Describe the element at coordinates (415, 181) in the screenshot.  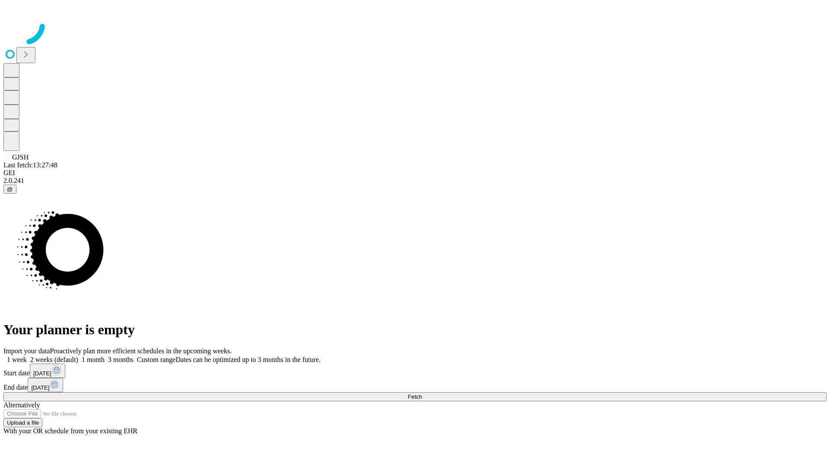
I see `div: 2.0.241` at that location.